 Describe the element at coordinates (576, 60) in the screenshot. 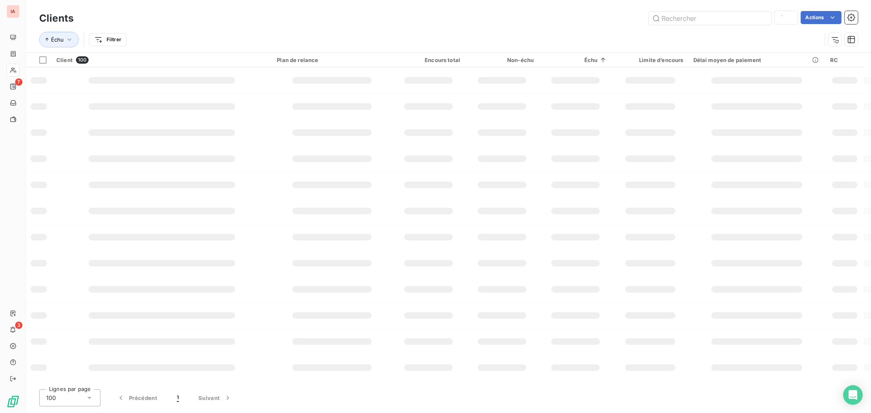

I see `div: Échu` at that location.